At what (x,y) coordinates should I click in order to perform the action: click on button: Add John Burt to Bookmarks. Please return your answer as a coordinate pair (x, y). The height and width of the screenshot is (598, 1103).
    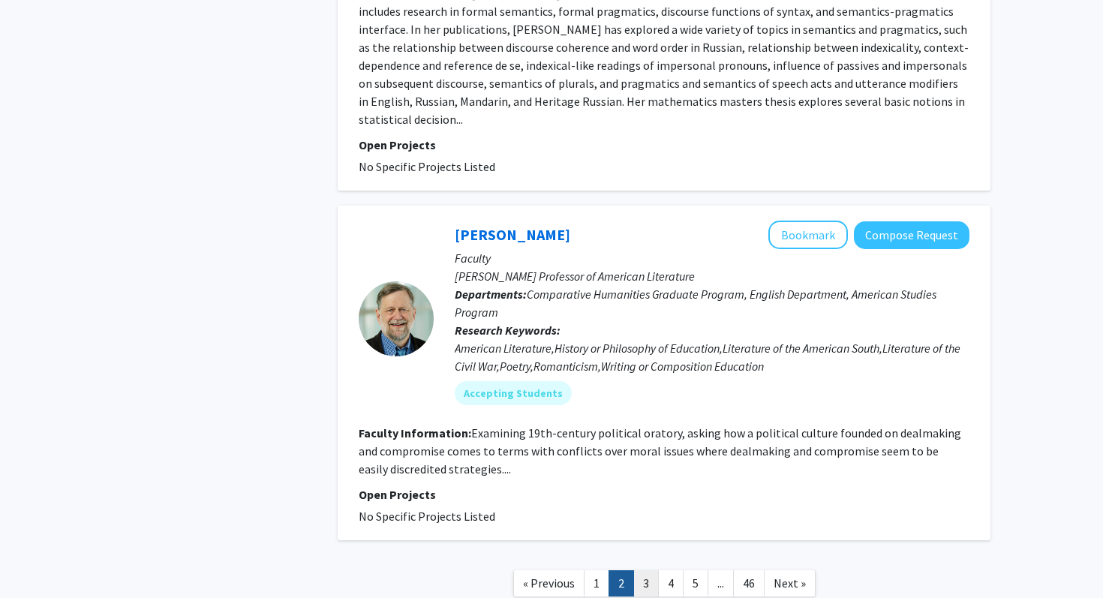
    Looking at the image, I should click on (808, 235).